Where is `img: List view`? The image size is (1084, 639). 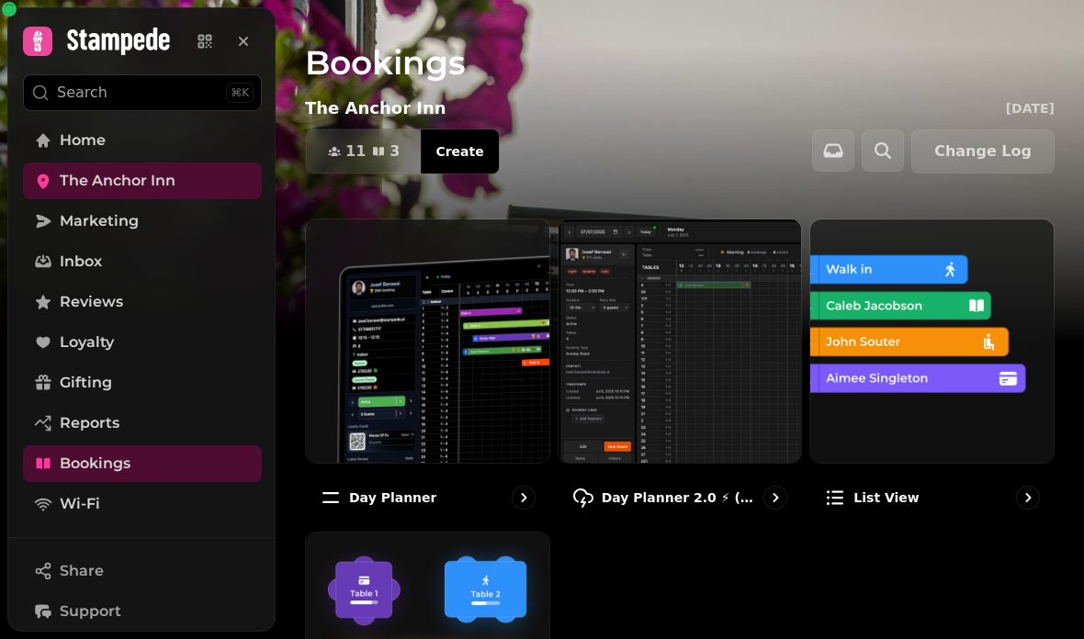
img: List view is located at coordinates (931, 341).